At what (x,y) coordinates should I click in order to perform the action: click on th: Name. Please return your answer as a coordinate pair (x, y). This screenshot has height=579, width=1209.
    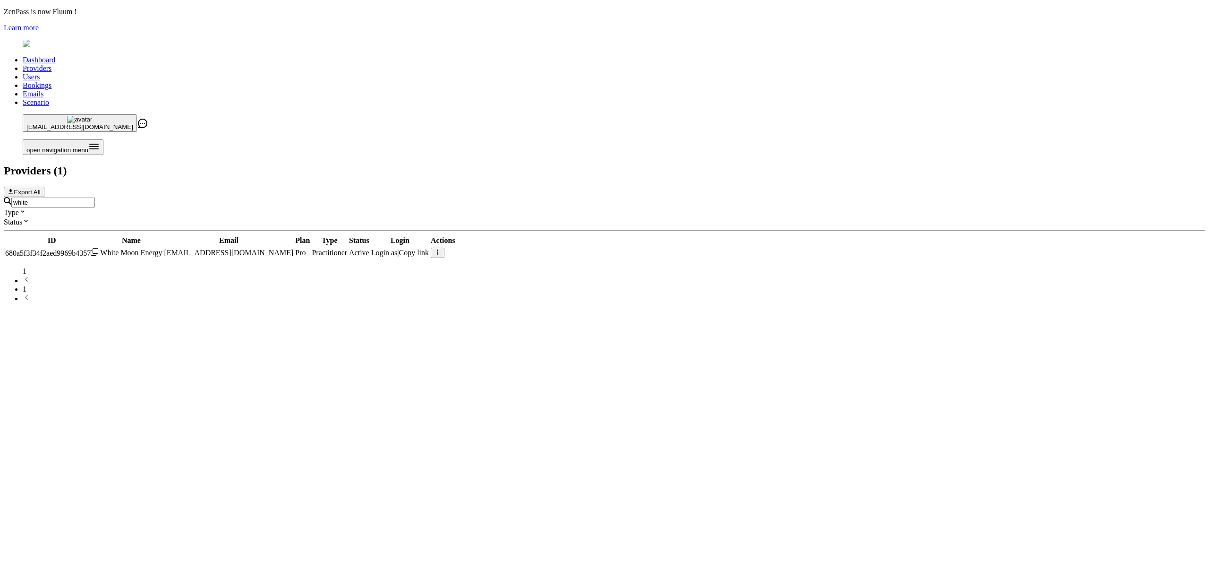
    Looking at the image, I should click on (131, 240).